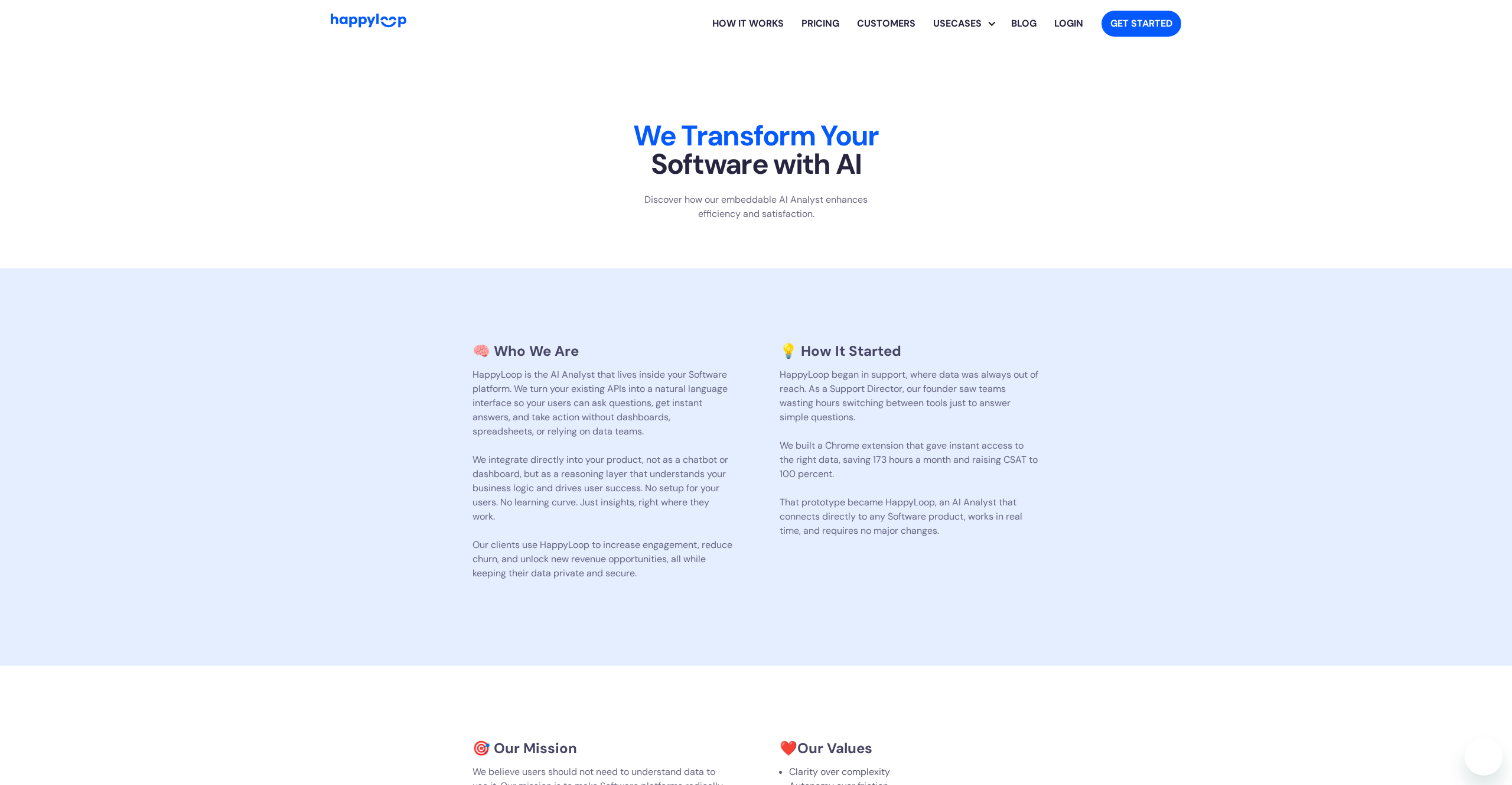 The height and width of the screenshot is (785, 1512). What do you see at coordinates (1068, 24) in the screenshot?
I see `a: Log in to your HappyLoop account` at bounding box center [1068, 24].